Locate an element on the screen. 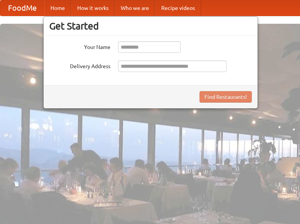 The height and width of the screenshot is (224, 300). a: FoodMe is located at coordinates (22, 8).